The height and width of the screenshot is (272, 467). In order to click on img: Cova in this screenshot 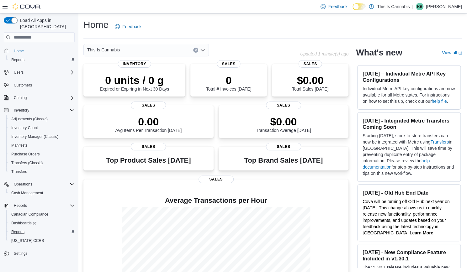, I will do `click(27, 7)`.